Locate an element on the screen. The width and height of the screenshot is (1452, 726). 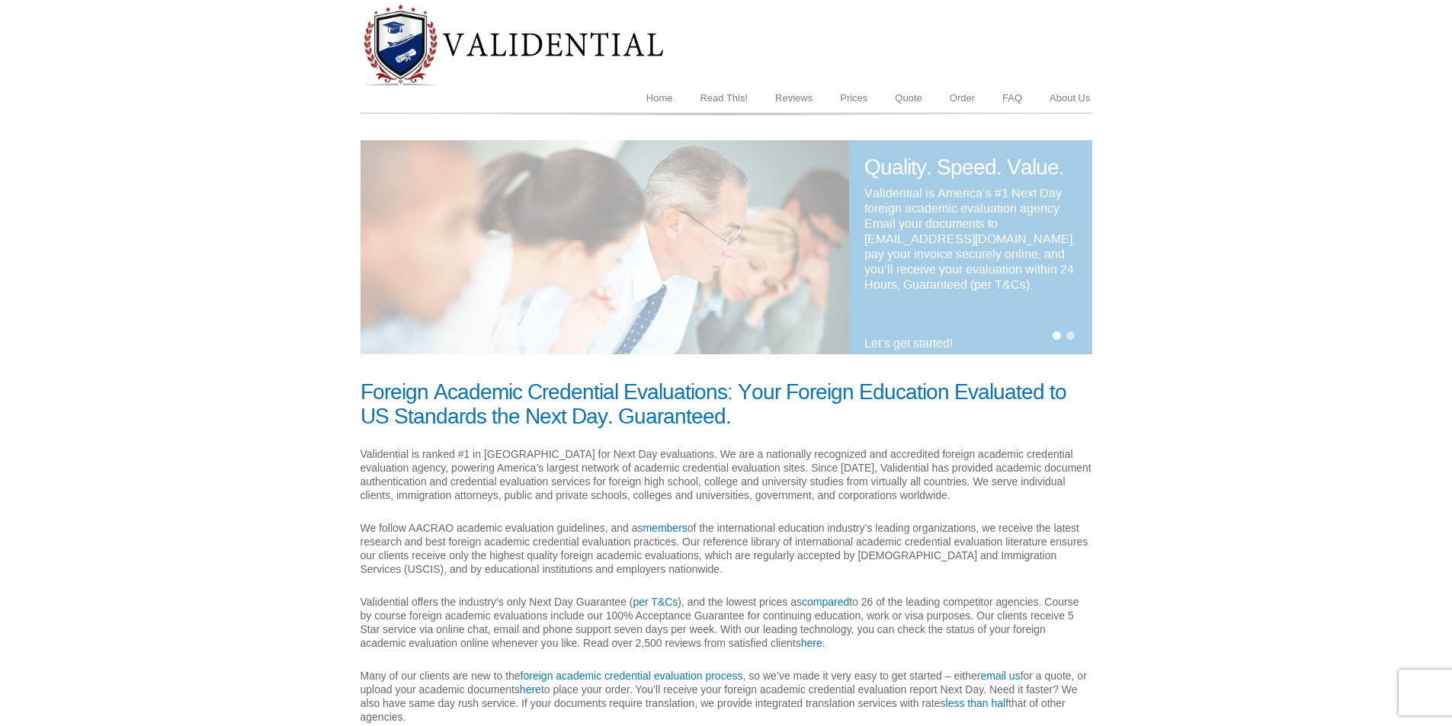
a: Quote is located at coordinates (908, 98).